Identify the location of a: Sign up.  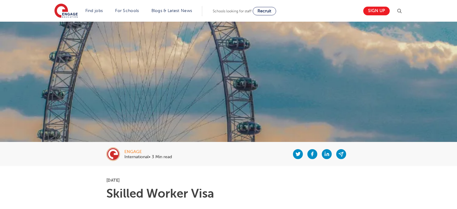
(377, 11).